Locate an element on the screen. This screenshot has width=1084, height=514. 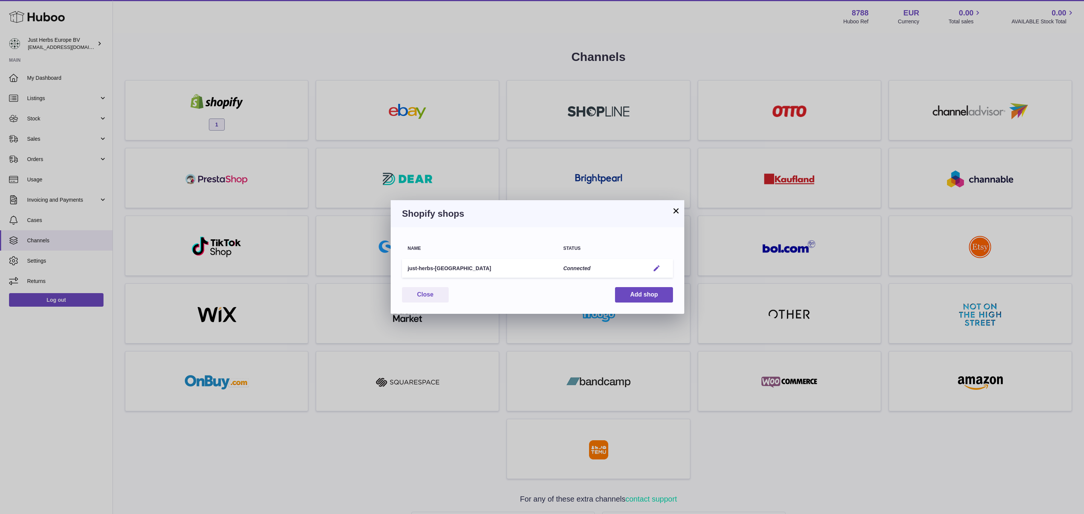
div: Status is located at coordinates (600, 248).